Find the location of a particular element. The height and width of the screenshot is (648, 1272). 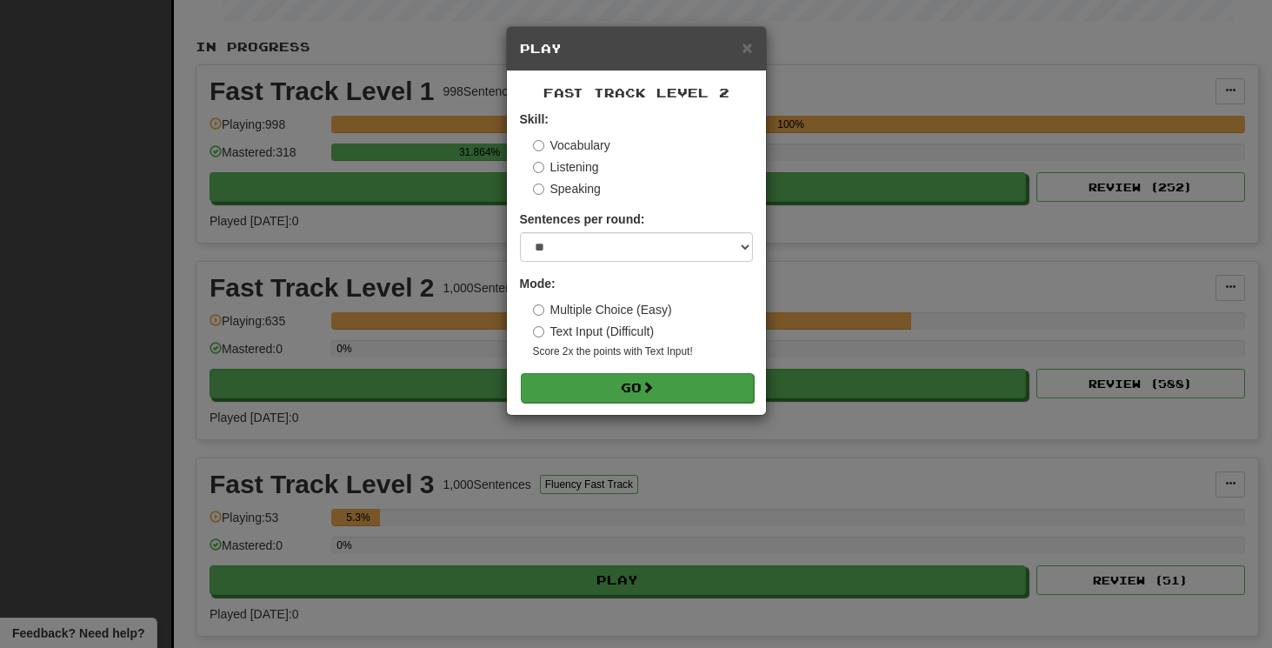

strong: Skill: is located at coordinates (534, 119).